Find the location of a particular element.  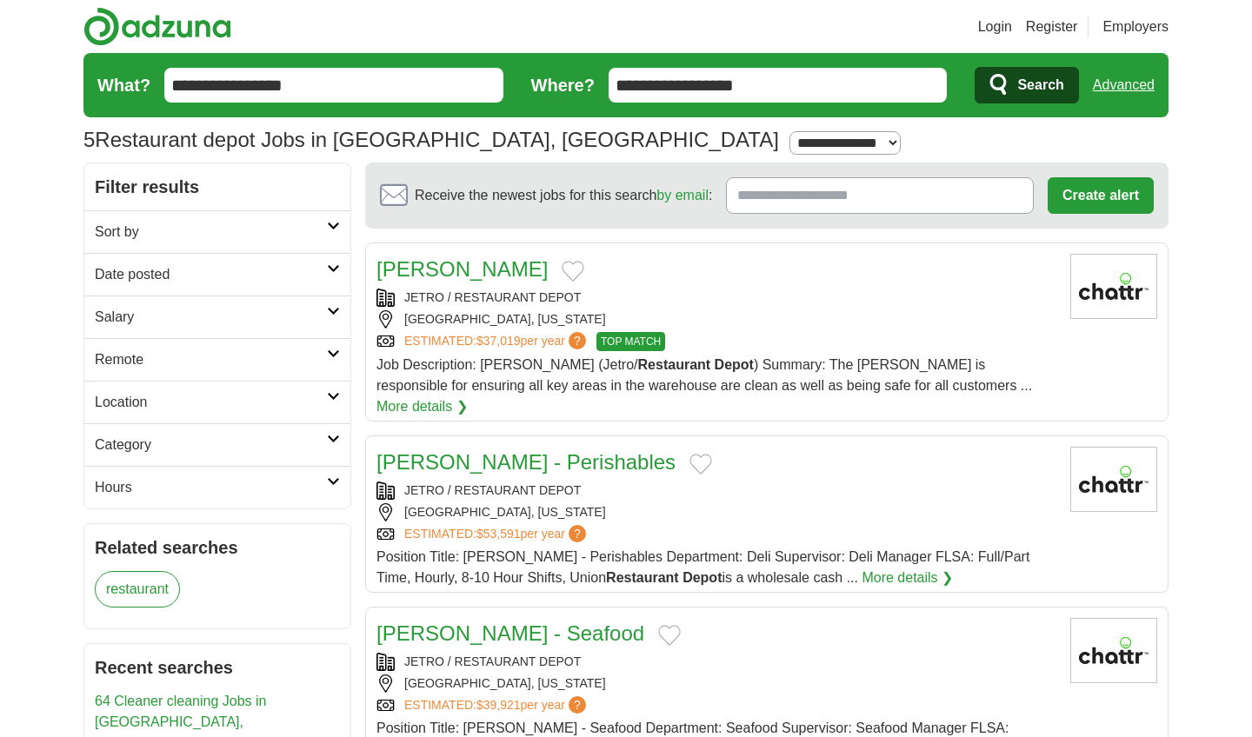

h2: Location is located at coordinates (210, 403).